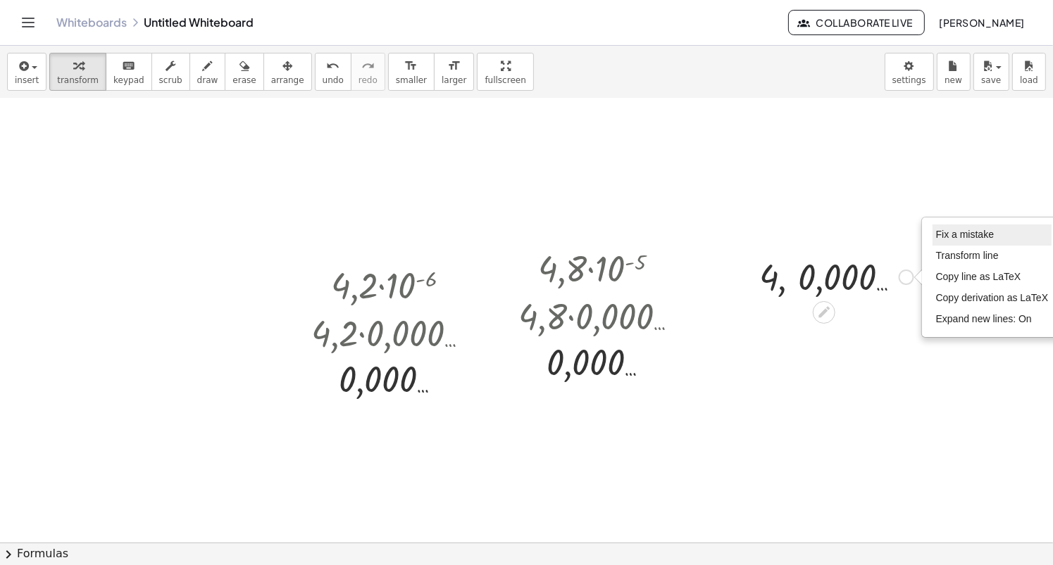  Describe the element at coordinates (129, 80) in the screenshot. I see `span: keypad` at that location.